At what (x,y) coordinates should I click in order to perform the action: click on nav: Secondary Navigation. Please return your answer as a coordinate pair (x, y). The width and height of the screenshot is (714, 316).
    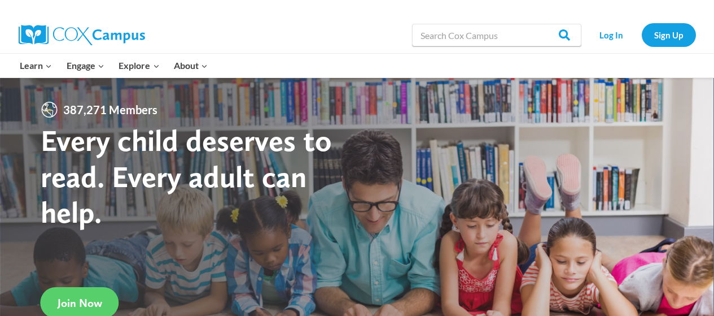
    Looking at the image, I should click on (641, 34).